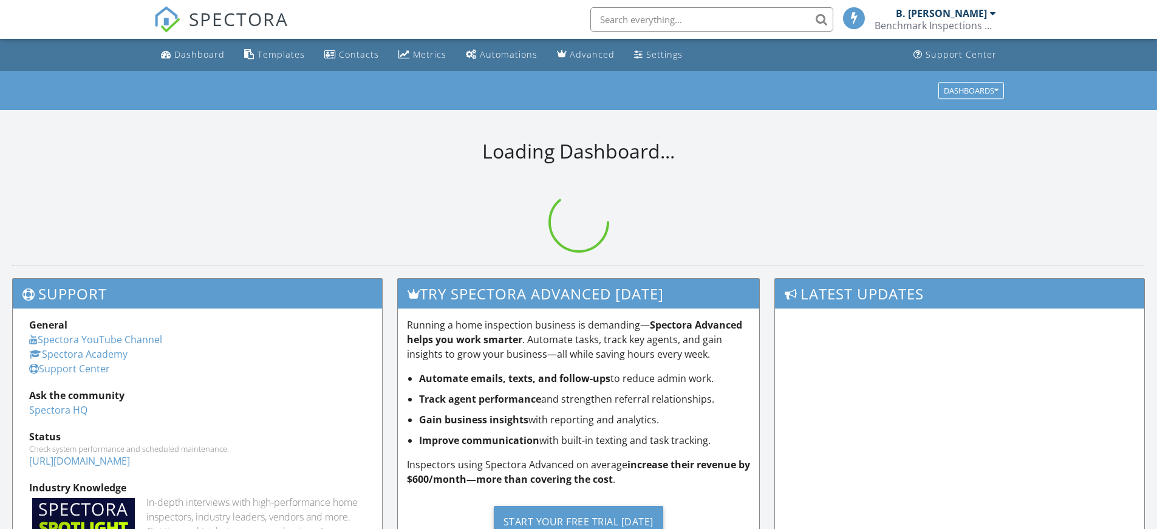 This screenshot has height=529, width=1157. What do you see at coordinates (575, 332) in the screenshot?
I see `strong: Spectora Advanced helps you work smarter` at bounding box center [575, 332].